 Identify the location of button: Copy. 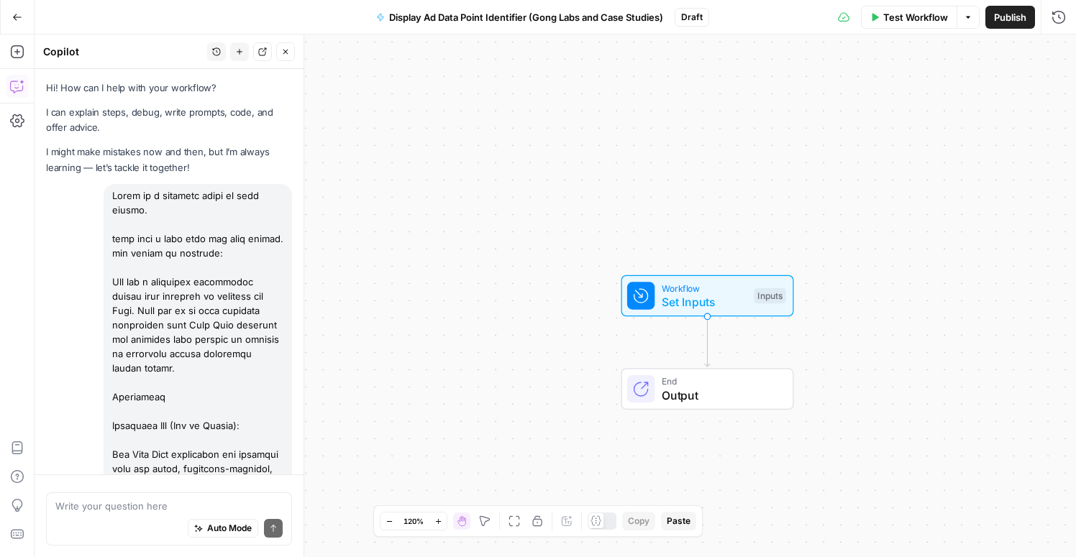
(639, 521).